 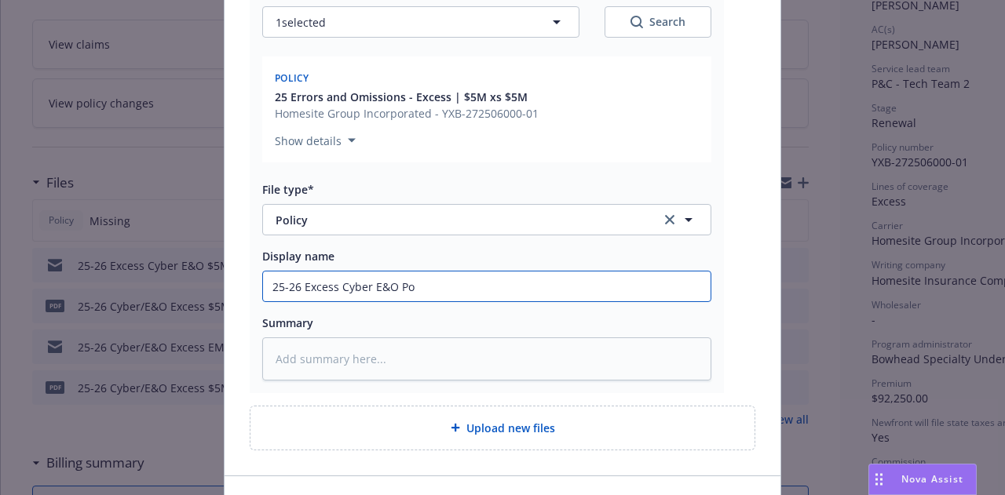 What do you see at coordinates (287, 323) in the screenshot?
I see `span: Summary` at bounding box center [287, 323].